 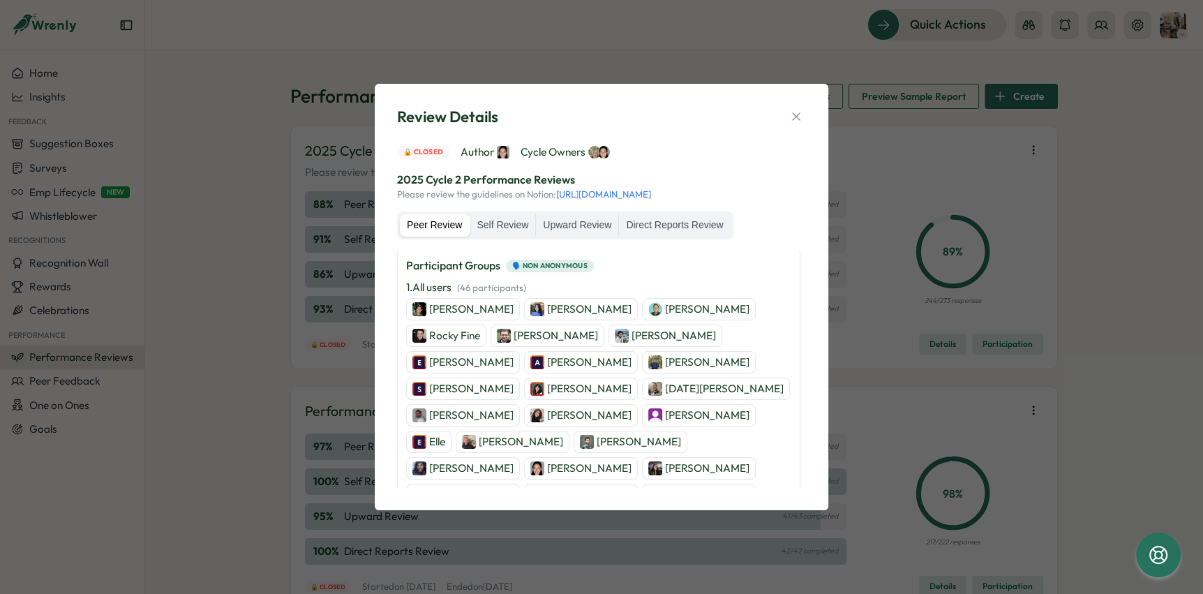 I want to click on span: ( 46 participants ), so click(x=491, y=287).